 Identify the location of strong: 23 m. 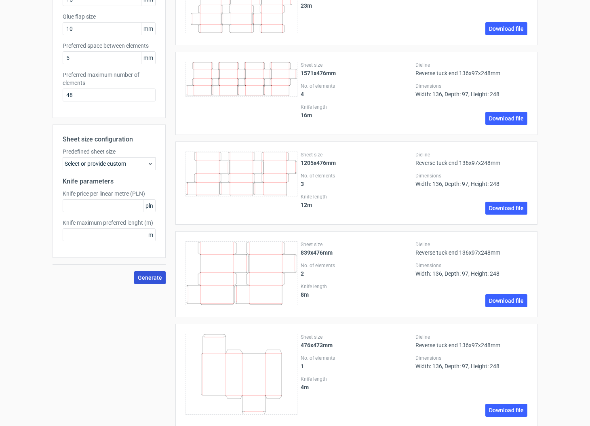
(306, 6).